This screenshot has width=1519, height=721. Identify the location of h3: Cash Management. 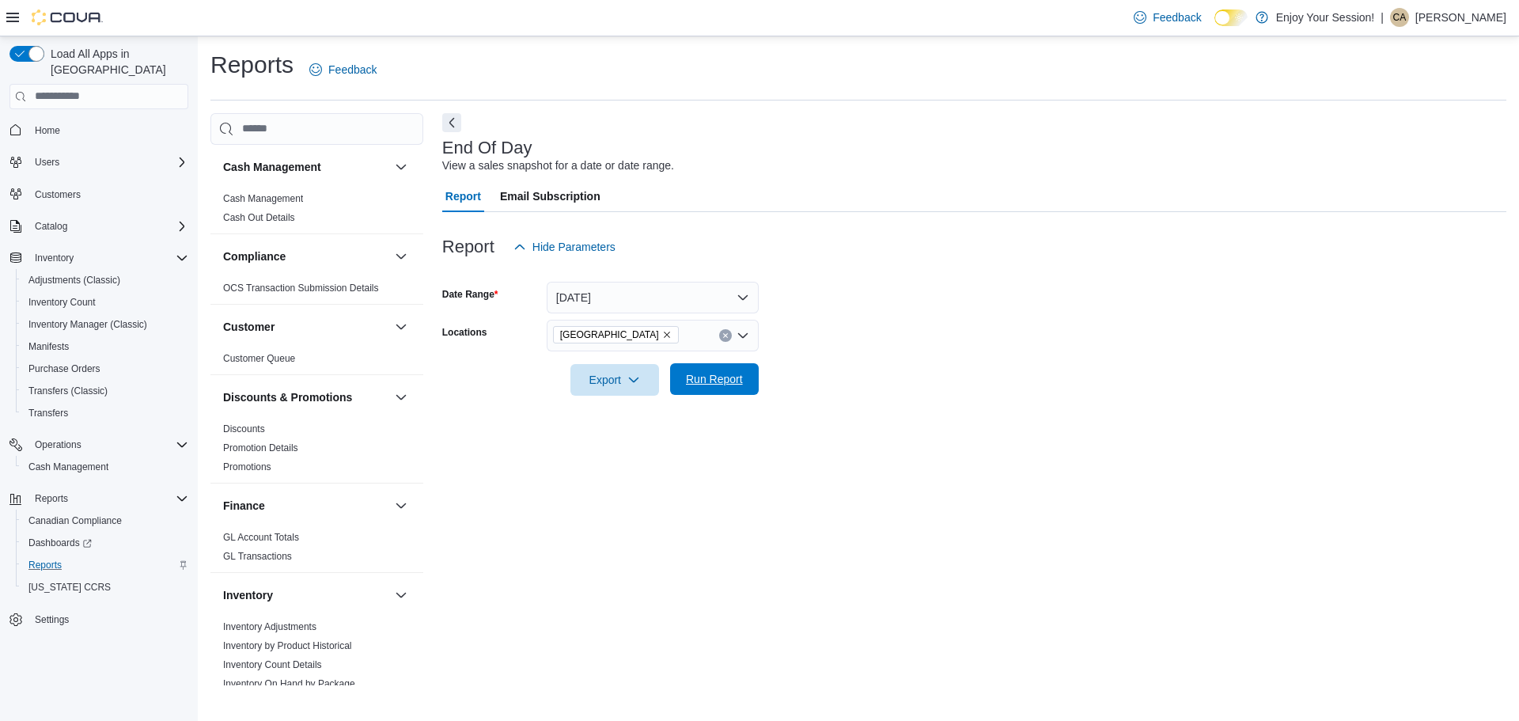
(272, 167).